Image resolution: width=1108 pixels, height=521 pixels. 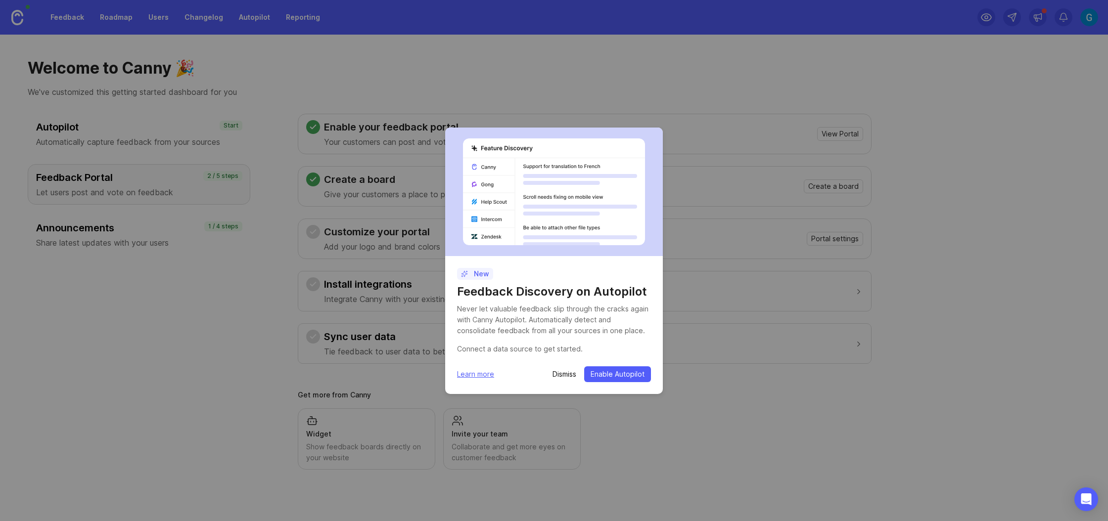 I want to click on a: Learn more, so click(x=475, y=374).